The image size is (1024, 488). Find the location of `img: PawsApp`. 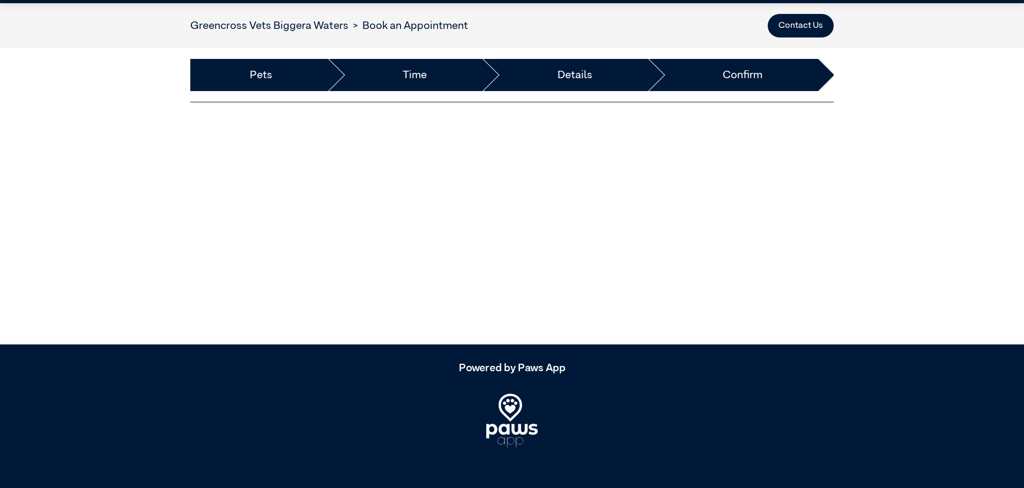

img: PawsApp is located at coordinates (512, 421).